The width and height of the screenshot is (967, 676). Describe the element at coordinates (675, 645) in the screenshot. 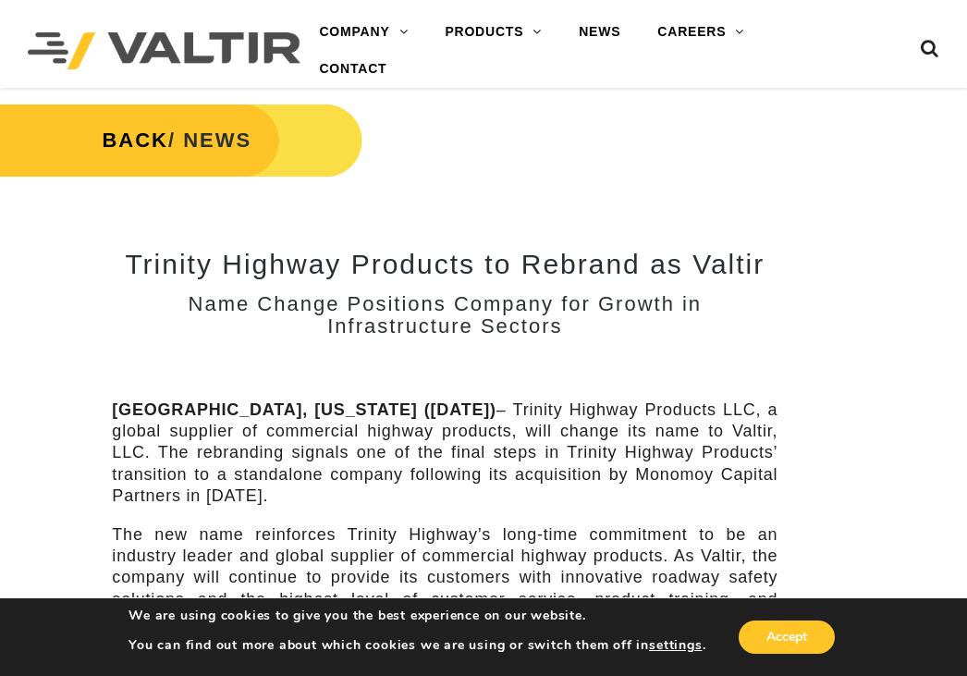

I see `button: settings` at that location.